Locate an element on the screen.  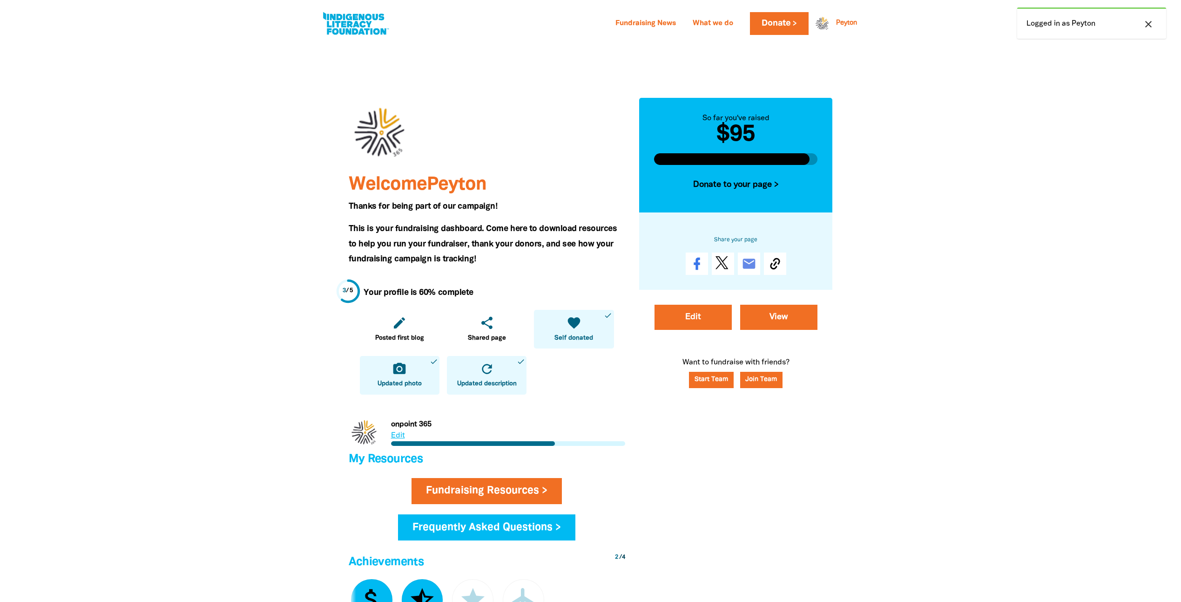
span: Welcome Peyton is located at coordinates (418, 184).